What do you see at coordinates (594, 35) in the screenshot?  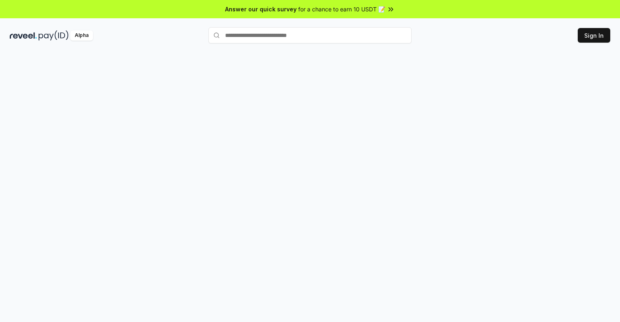 I see `button: Sign In` at bounding box center [594, 35].